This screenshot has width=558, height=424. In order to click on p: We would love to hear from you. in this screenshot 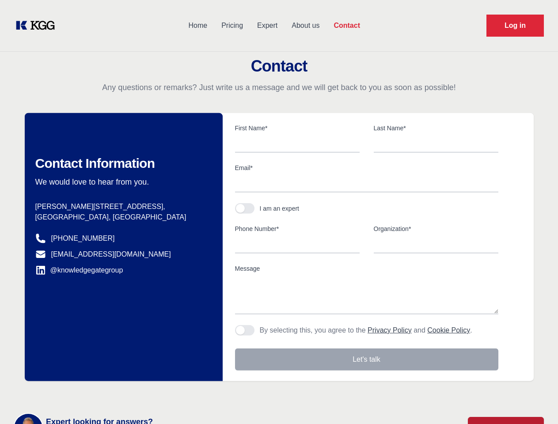, I will do `click(122, 182)`.